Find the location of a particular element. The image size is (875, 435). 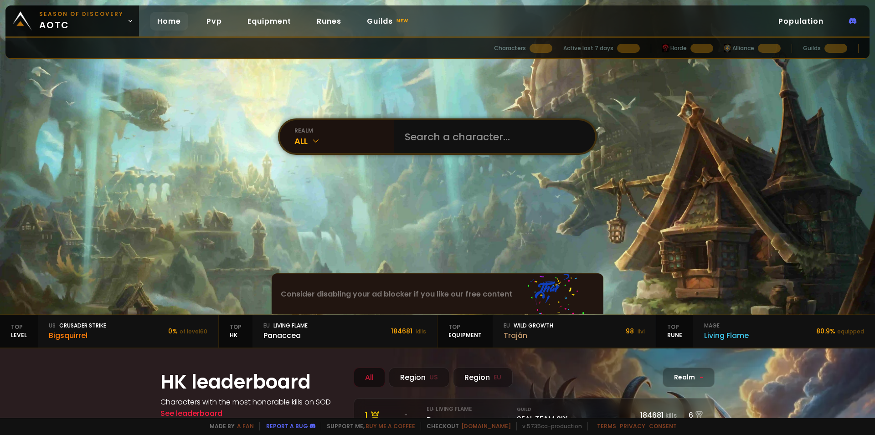

a: Report a bug is located at coordinates (287, 426).